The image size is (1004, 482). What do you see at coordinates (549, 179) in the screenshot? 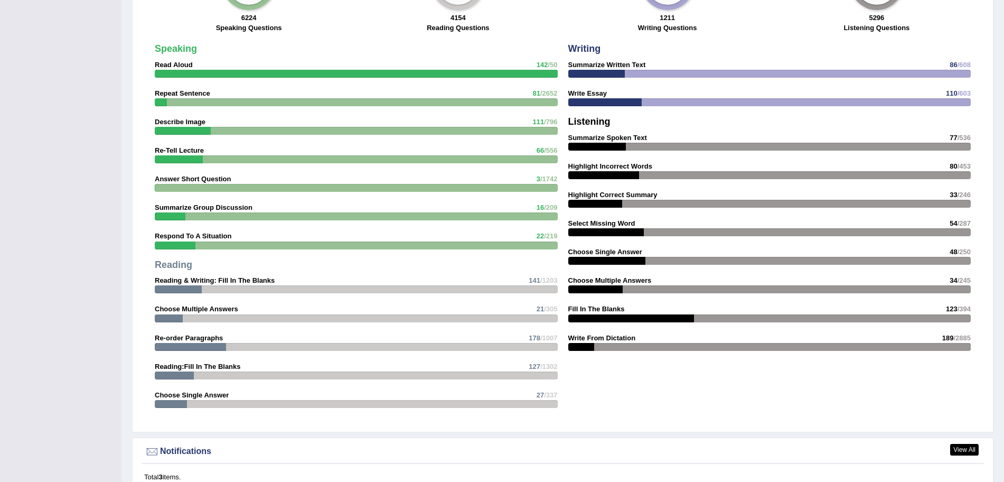
I see `span: /1742` at bounding box center [549, 179].